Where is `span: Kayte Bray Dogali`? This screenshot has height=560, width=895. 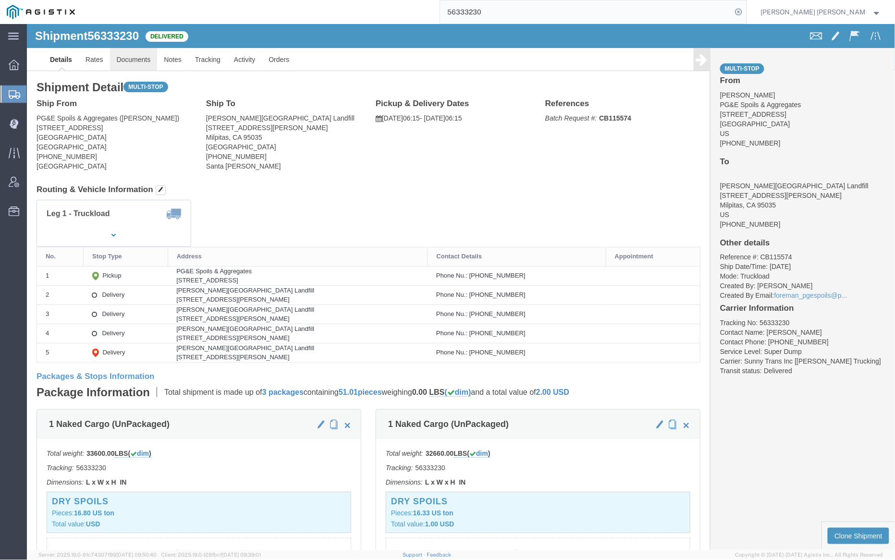 span: Kayte Bray Dogali is located at coordinates (813, 12).